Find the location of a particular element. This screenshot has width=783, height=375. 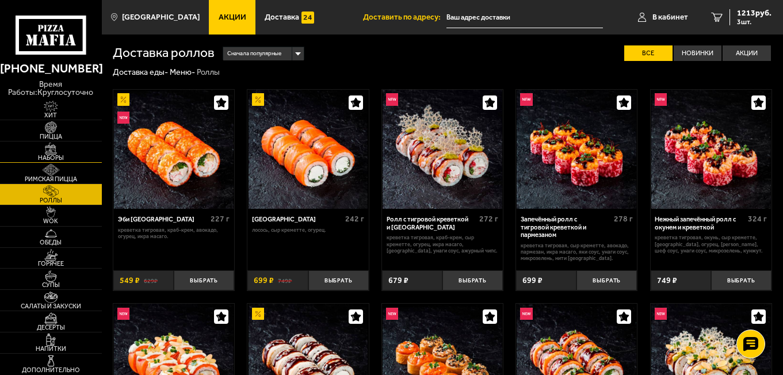

label: Все is located at coordinates (648, 53).